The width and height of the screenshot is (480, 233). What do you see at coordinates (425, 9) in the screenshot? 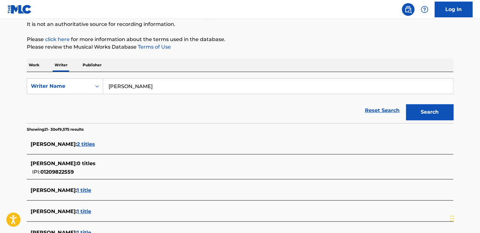
I see `div: Help` at bounding box center [425, 9].